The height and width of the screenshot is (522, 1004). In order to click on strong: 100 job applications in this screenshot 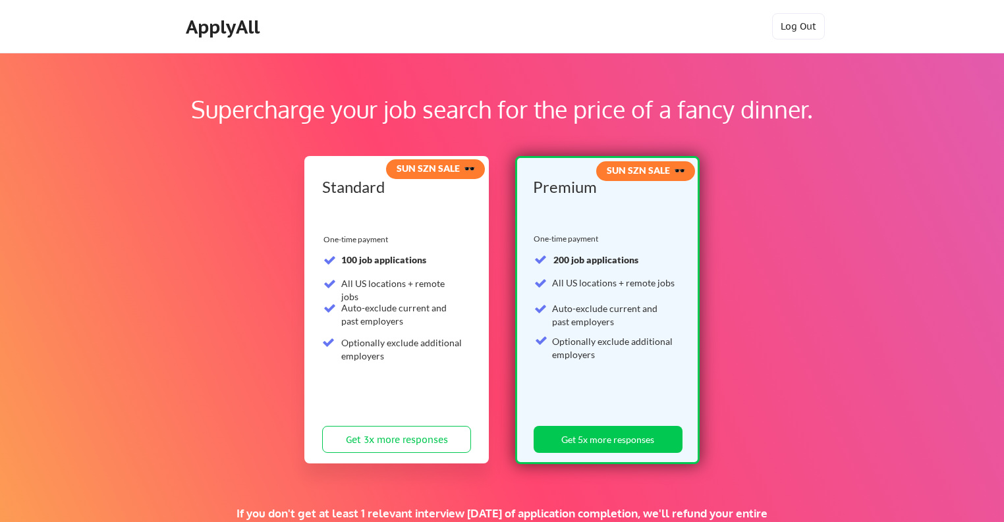, I will do `click(383, 260)`.